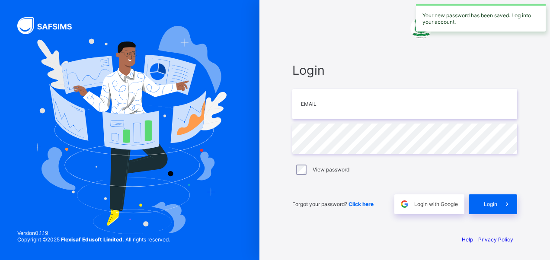 This screenshot has width=550, height=260. What do you see at coordinates (93, 240) in the screenshot?
I see `span: Copyright © 2025 All rights reserved.` at bounding box center [93, 240].